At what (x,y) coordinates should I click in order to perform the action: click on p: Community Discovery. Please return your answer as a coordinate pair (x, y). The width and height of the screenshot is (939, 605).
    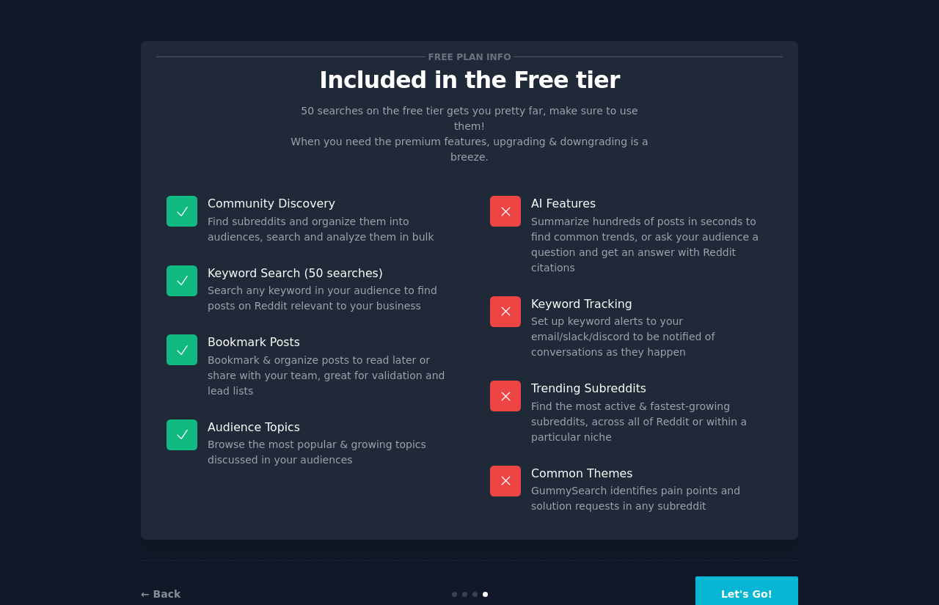
    Looking at the image, I should click on (328, 203).